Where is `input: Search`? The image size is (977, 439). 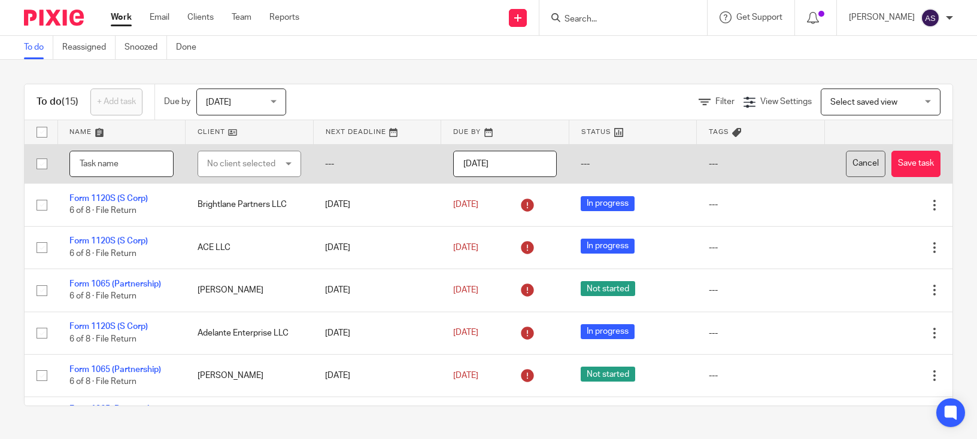
input: Search is located at coordinates (617, 20).